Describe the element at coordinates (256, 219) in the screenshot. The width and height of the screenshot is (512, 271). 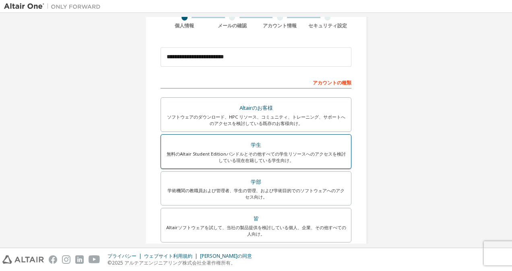
I see `div: 皆` at that location.